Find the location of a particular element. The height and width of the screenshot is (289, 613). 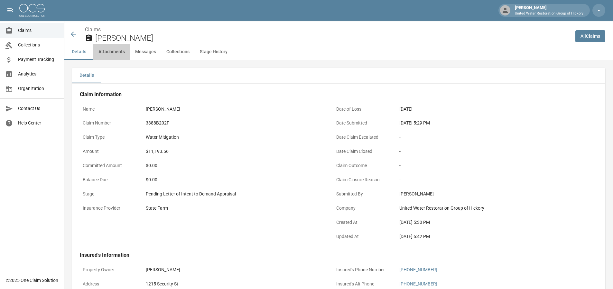

p: Amount is located at coordinates (109, 151).